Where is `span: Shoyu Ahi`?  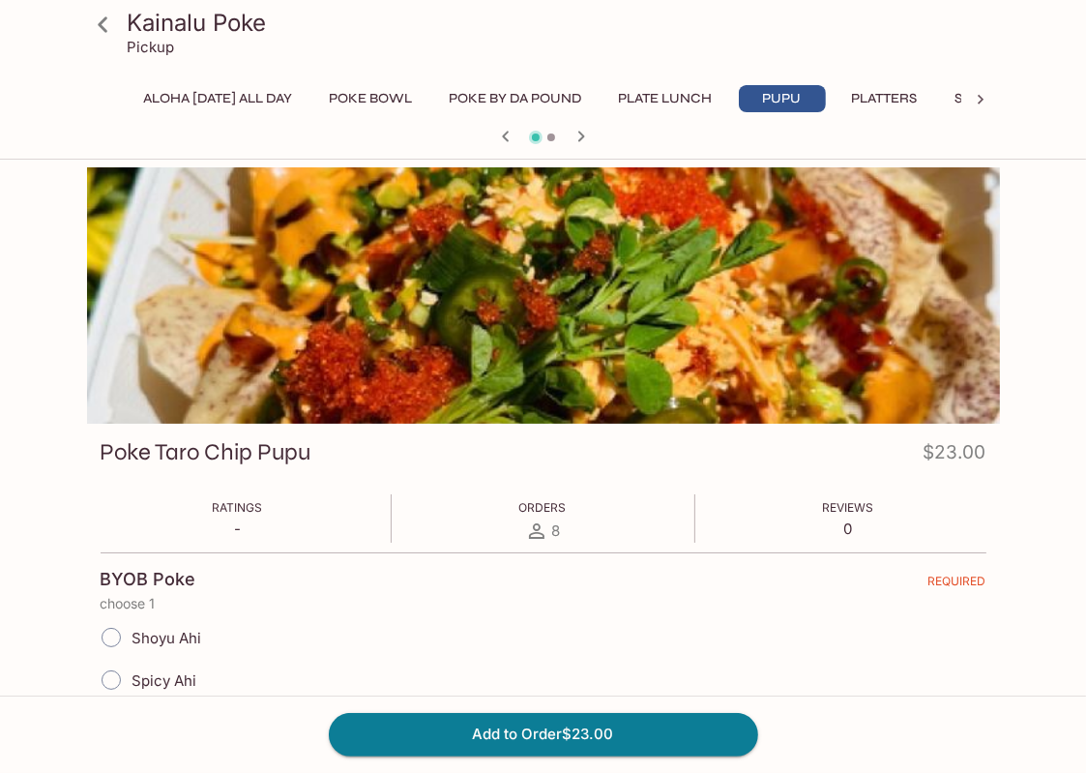
span: Shoyu Ahi is located at coordinates (167, 637).